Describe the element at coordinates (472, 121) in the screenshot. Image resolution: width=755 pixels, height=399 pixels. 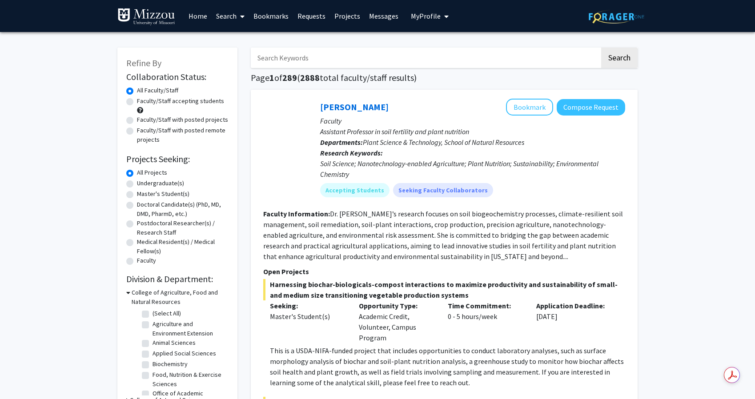
I see `p: Faculty` at that location.